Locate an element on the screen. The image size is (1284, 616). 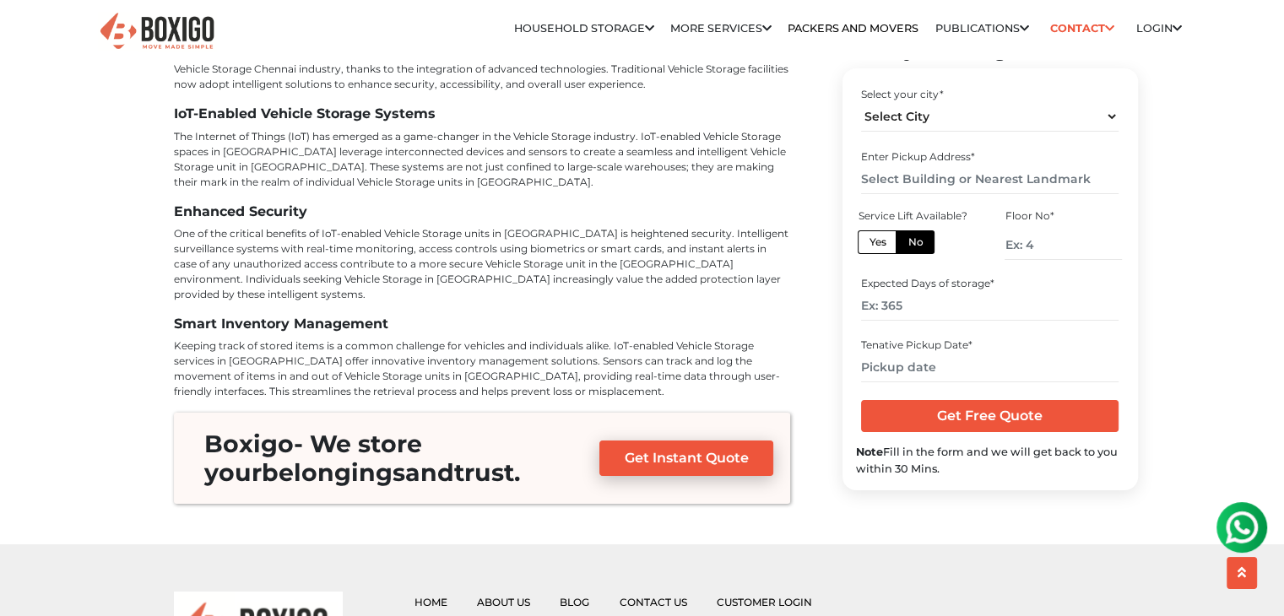
a: More services is located at coordinates (721, 28).